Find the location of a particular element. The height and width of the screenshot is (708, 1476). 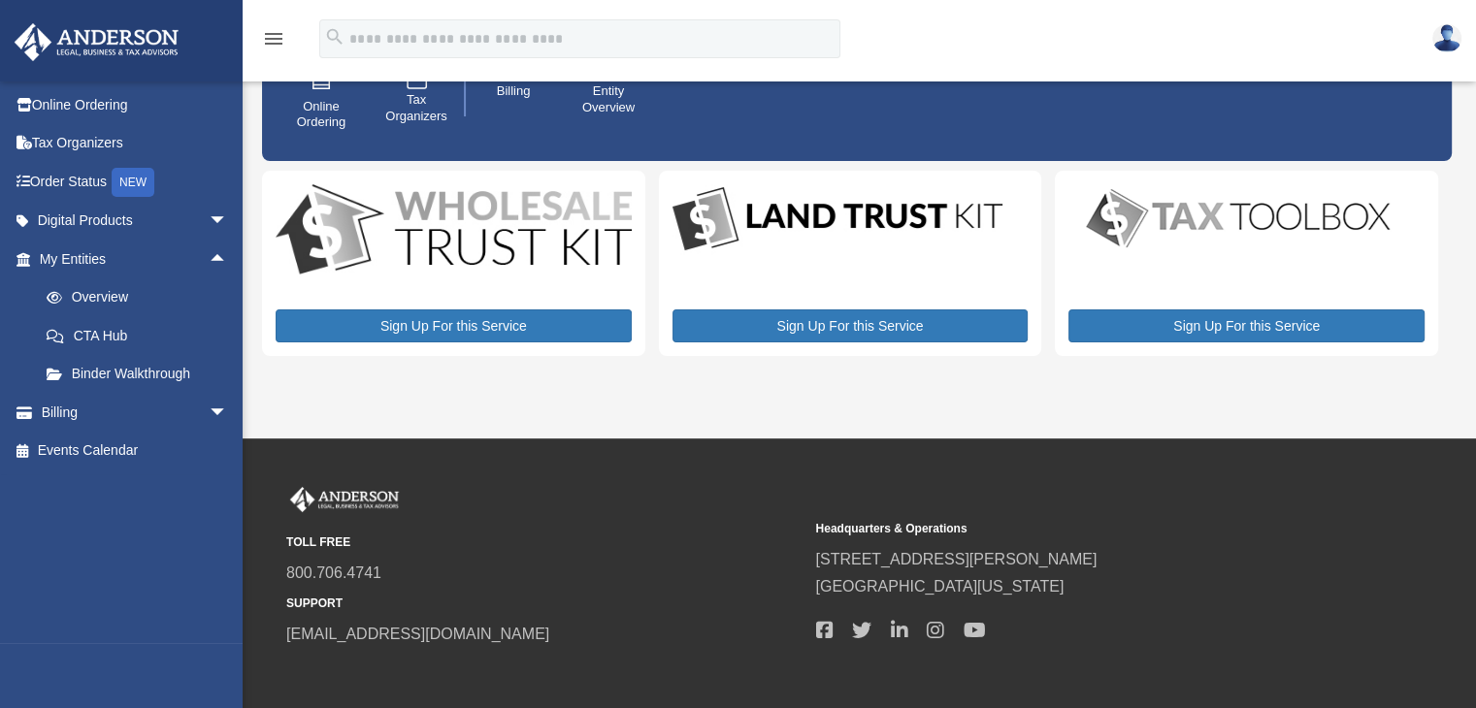

a: Entity Overview is located at coordinates (608, 88).